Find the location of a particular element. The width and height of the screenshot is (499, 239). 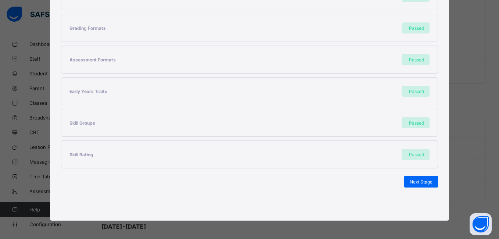

span: Next Stage is located at coordinates (421, 182).